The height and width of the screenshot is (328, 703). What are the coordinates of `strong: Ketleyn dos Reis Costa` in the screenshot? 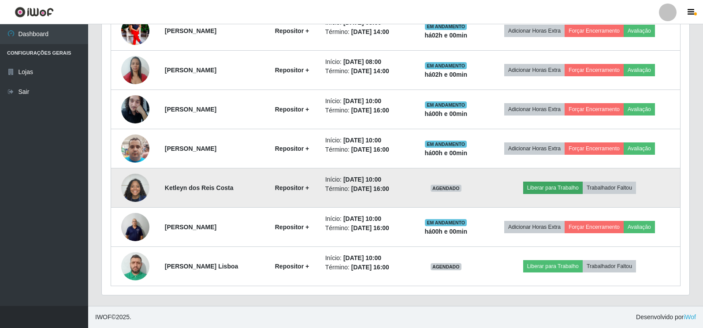 It's located at (199, 188).